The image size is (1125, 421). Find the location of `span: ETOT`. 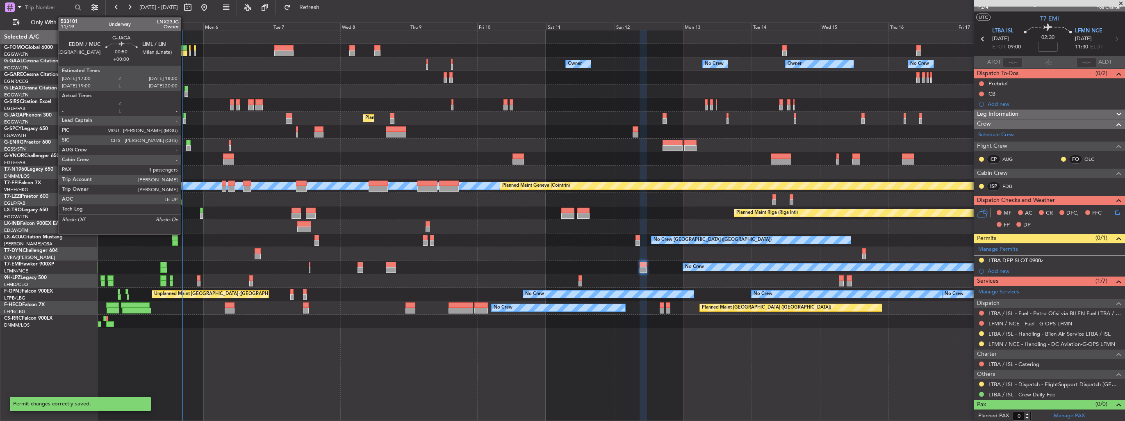

span: ETOT is located at coordinates (999, 47).